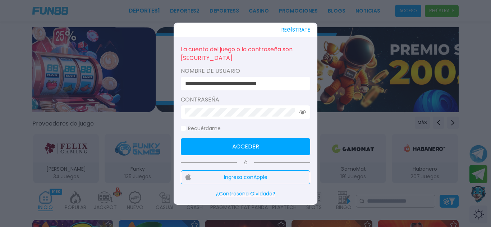 Image resolution: width=491 pixels, height=227 pixels. Describe the element at coordinates (296, 30) in the screenshot. I see `button: REGÍSTRATE` at that location.